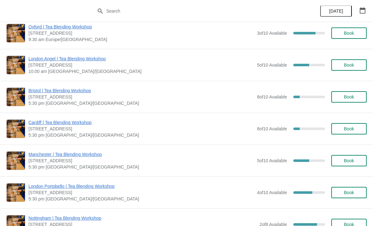 This screenshot has height=226, width=373. Describe the element at coordinates (16, 65) in the screenshot. I see `img: London Angel | Tea Blending Workshop | 26 Camden Passage, The Angel, London N1 8ED, UK | 10:00 am...` at that location.